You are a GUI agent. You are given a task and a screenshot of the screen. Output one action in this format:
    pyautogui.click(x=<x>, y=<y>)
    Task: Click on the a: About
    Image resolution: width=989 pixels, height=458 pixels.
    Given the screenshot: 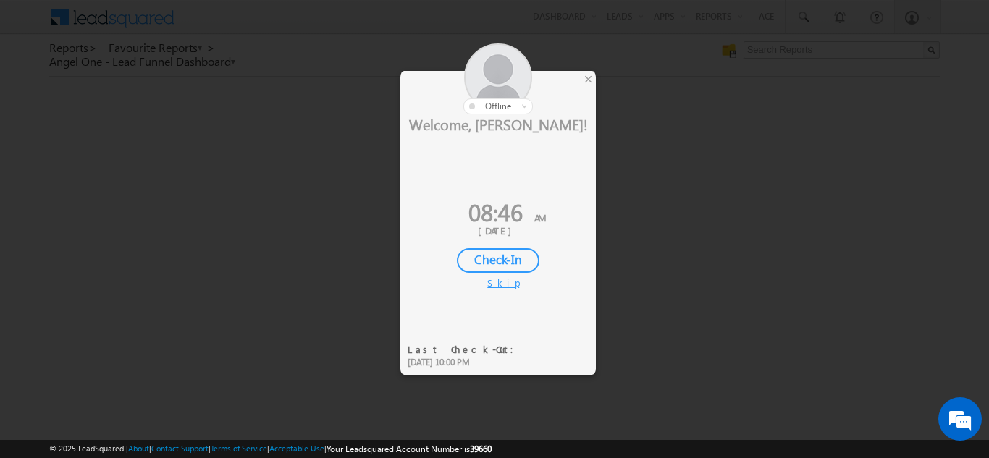 What is the action you would take?
    pyautogui.click(x=138, y=448)
    